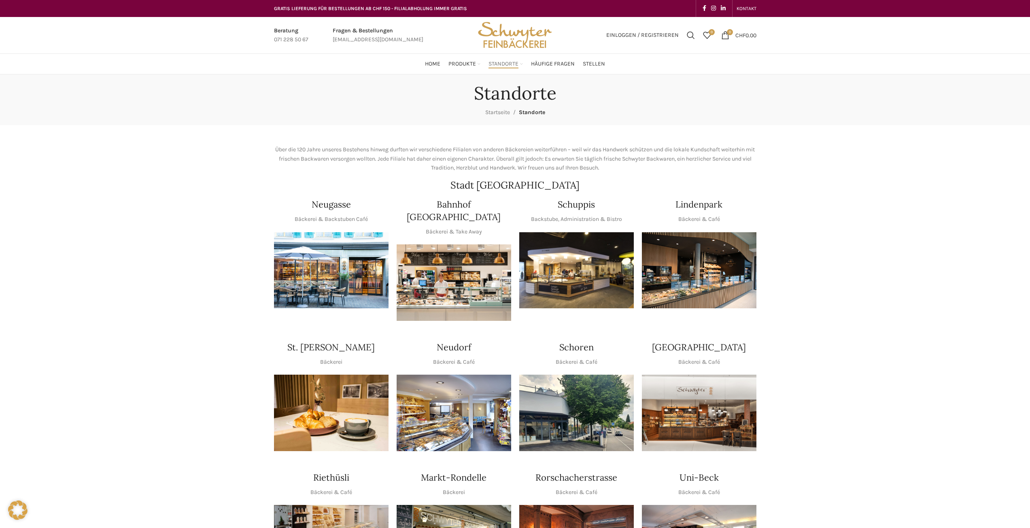 This screenshot has height=528, width=1030. I want to click on a: Home, so click(433, 64).